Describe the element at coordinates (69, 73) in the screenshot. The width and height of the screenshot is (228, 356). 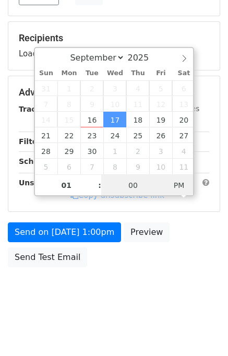
I see `span: Mon` at that location.